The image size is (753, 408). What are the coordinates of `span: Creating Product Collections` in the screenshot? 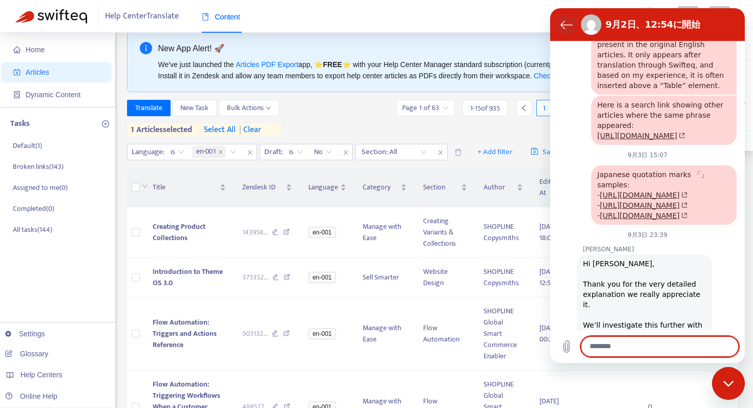 It's located at (179, 232).